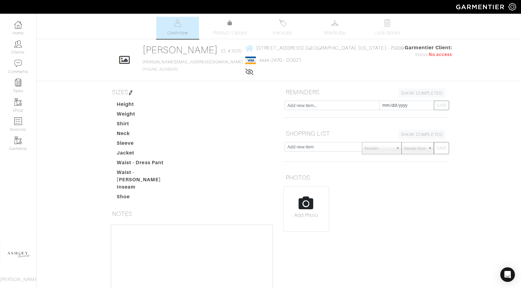 Image resolution: width=521 pixels, height=288 pixels. Describe the element at coordinates (280, 60) in the screenshot. I see `a: xxxx-2470 - 2/2021` at that location.